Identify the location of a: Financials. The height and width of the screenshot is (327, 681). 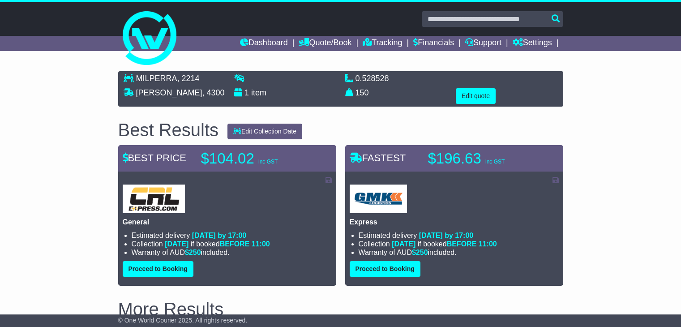
(433, 43).